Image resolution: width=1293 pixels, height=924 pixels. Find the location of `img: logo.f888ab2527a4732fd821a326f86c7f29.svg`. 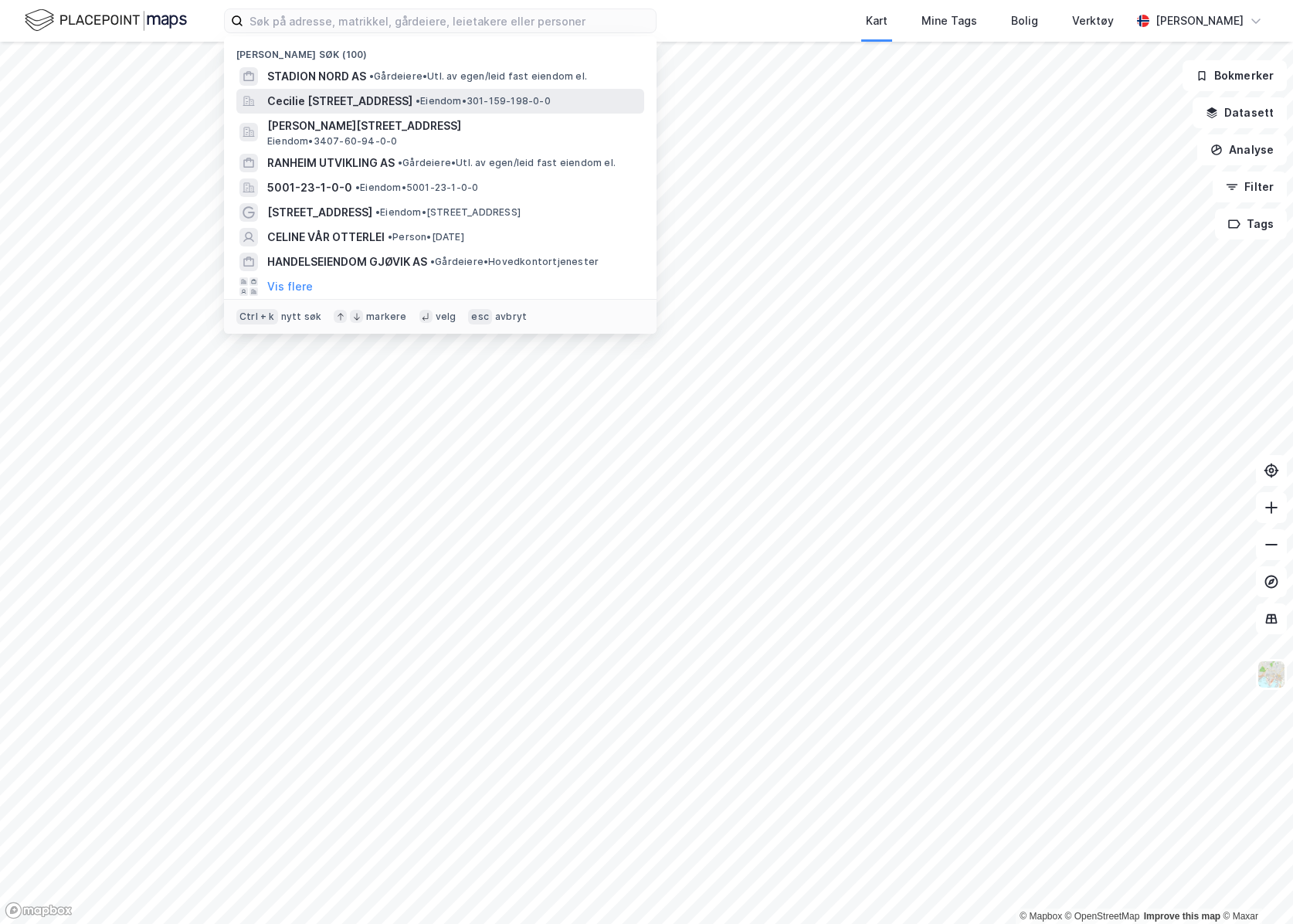

img: logo.f888ab2527a4732fd821a326f86c7f29.svg is located at coordinates (106, 20).